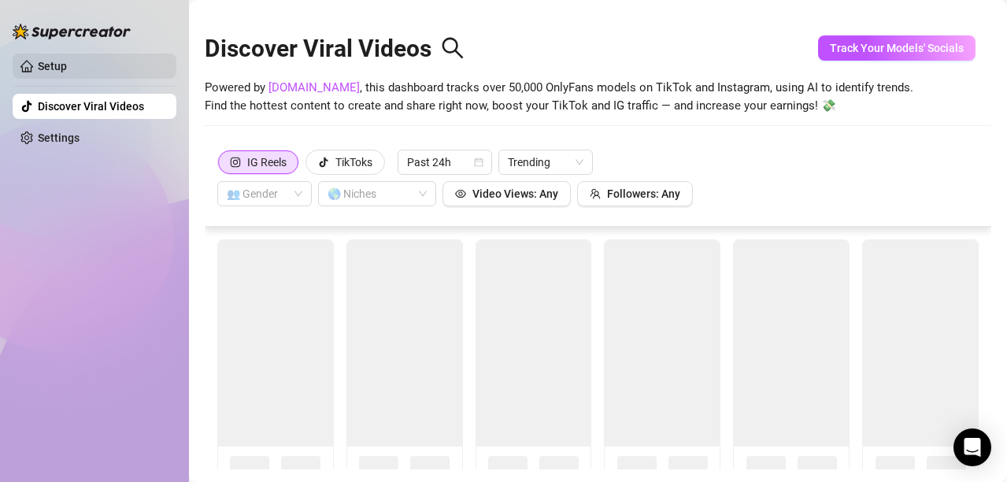 Image resolution: width=1007 pixels, height=482 pixels. Describe the element at coordinates (72, 31) in the screenshot. I see `img: logo-BBDzfeDw.svg` at that location.